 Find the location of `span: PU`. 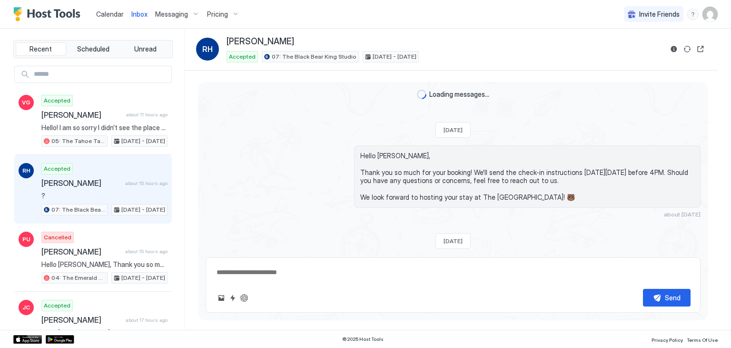

span: PU is located at coordinates (26, 239).